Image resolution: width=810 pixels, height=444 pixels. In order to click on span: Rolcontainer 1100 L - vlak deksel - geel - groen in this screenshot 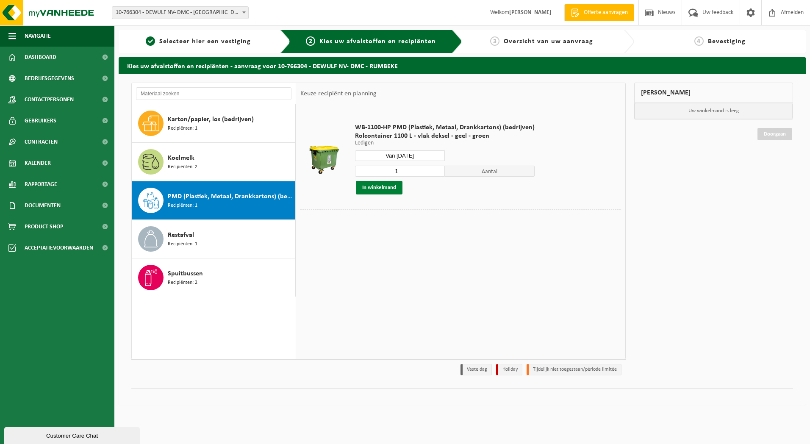, I will do `click(445, 136)`.